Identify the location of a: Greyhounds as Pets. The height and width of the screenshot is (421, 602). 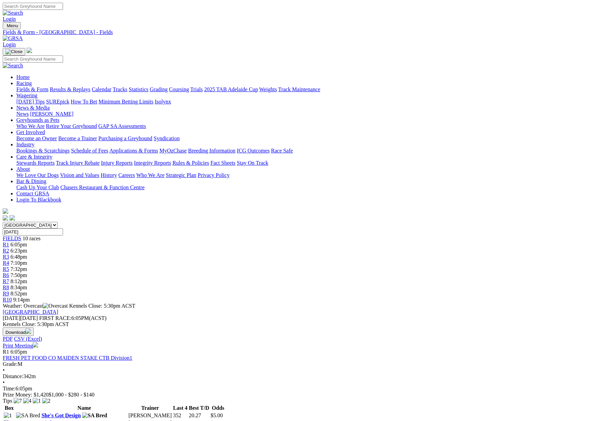
(38, 120).